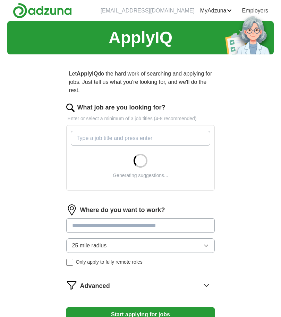 This screenshot has width=281, height=317. Describe the element at coordinates (122, 210) in the screenshot. I see `label: Where do you want to work?` at that location.